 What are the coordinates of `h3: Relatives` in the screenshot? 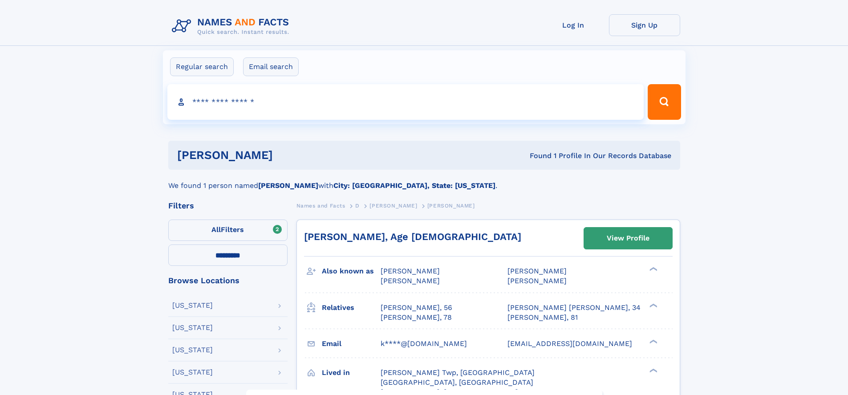 It's located at (351, 307).